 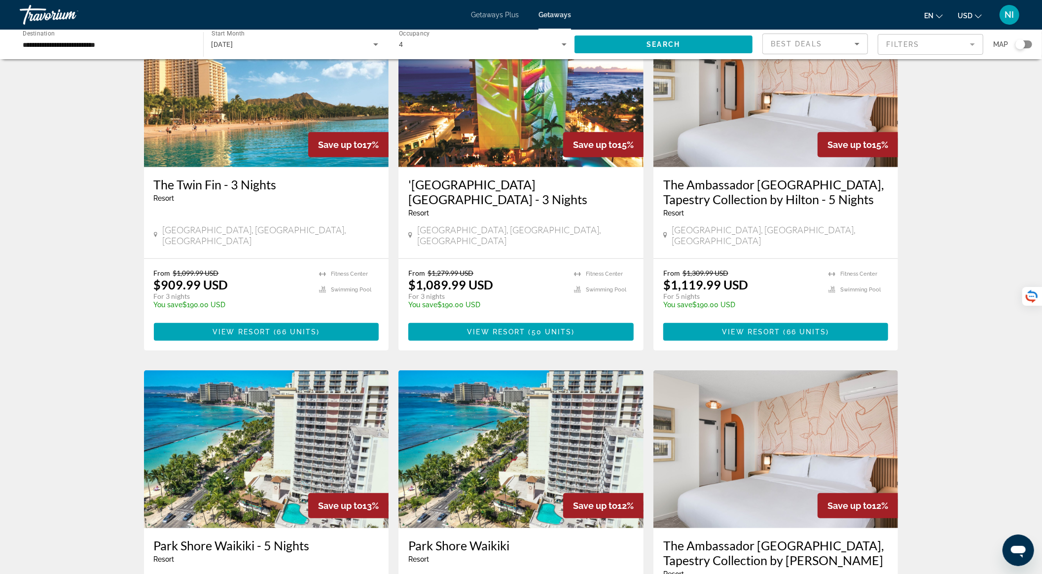 What do you see at coordinates (929, 16) in the screenshot?
I see `span: en` at bounding box center [929, 16].